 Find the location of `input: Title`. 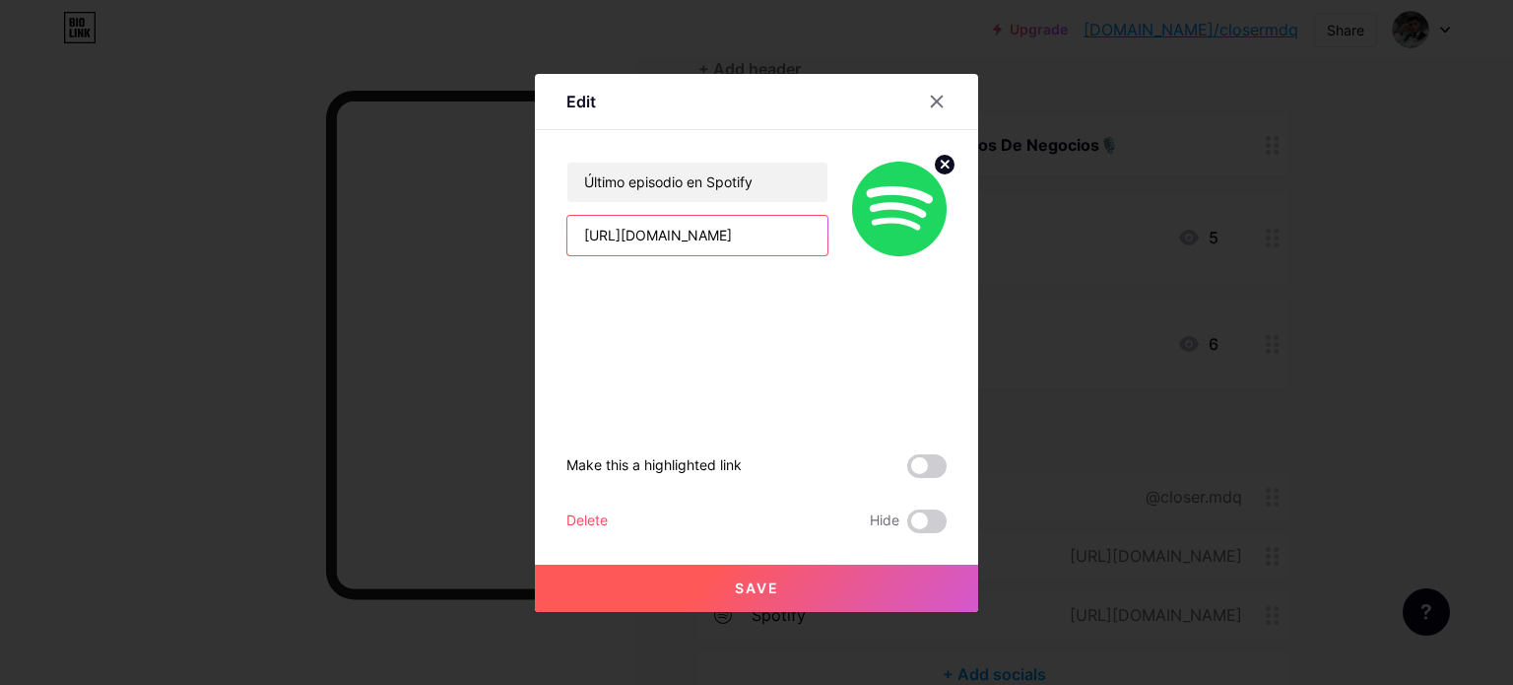

input: Title is located at coordinates (697, 182).